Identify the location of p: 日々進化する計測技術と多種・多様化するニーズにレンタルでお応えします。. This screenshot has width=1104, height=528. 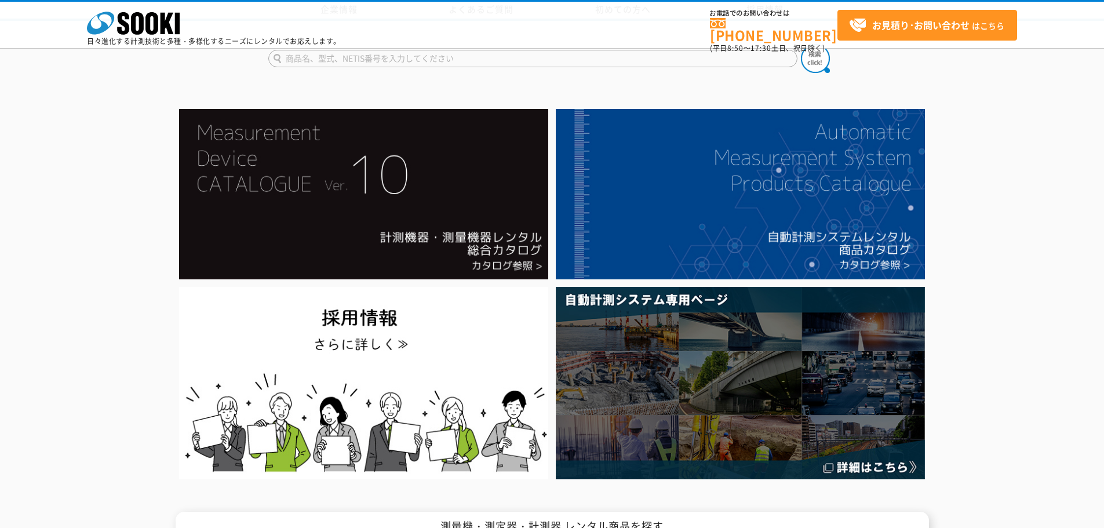
(214, 41).